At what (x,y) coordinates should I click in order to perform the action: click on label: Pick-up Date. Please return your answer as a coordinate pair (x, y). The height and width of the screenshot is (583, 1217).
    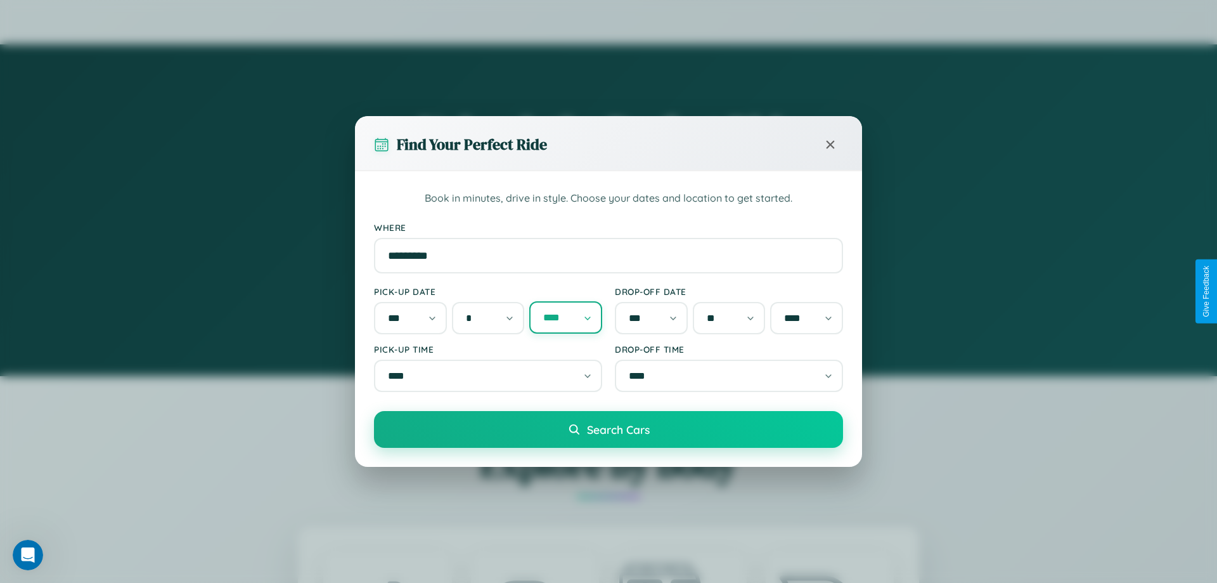
    Looking at the image, I should click on (488, 291).